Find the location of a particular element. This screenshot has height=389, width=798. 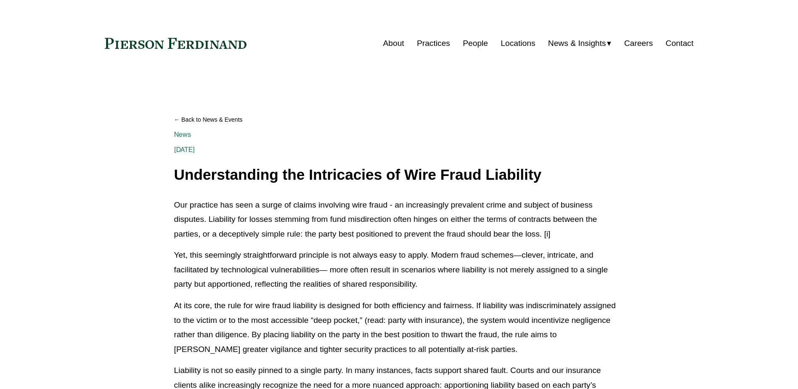

a: News is located at coordinates (183, 134).